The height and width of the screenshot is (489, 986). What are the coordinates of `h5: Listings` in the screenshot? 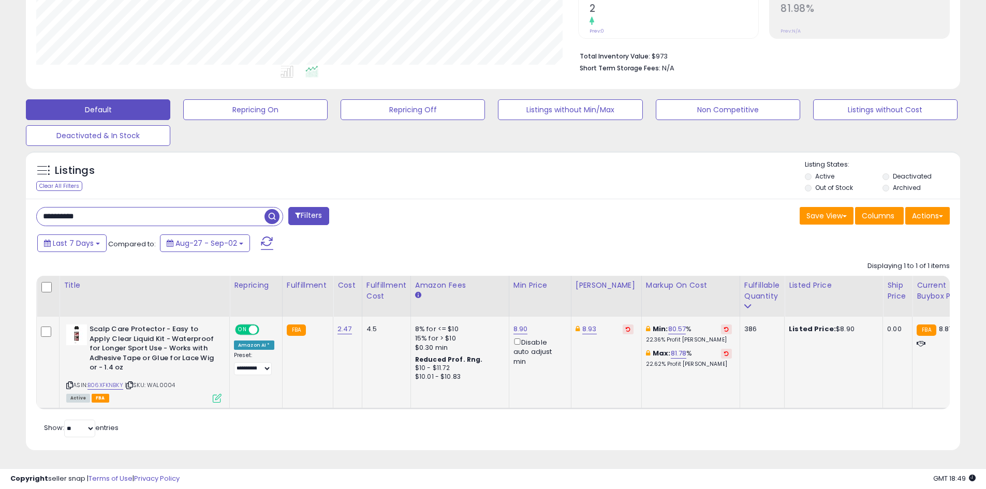 It's located at (74, 171).